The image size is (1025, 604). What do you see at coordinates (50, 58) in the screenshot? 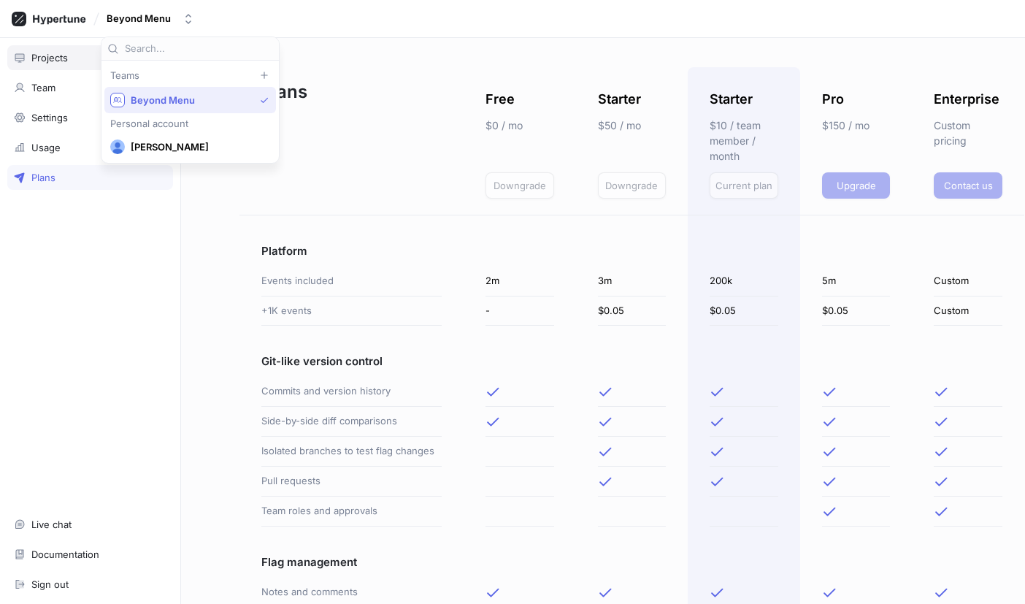
I see `div: Projects` at bounding box center [50, 58].